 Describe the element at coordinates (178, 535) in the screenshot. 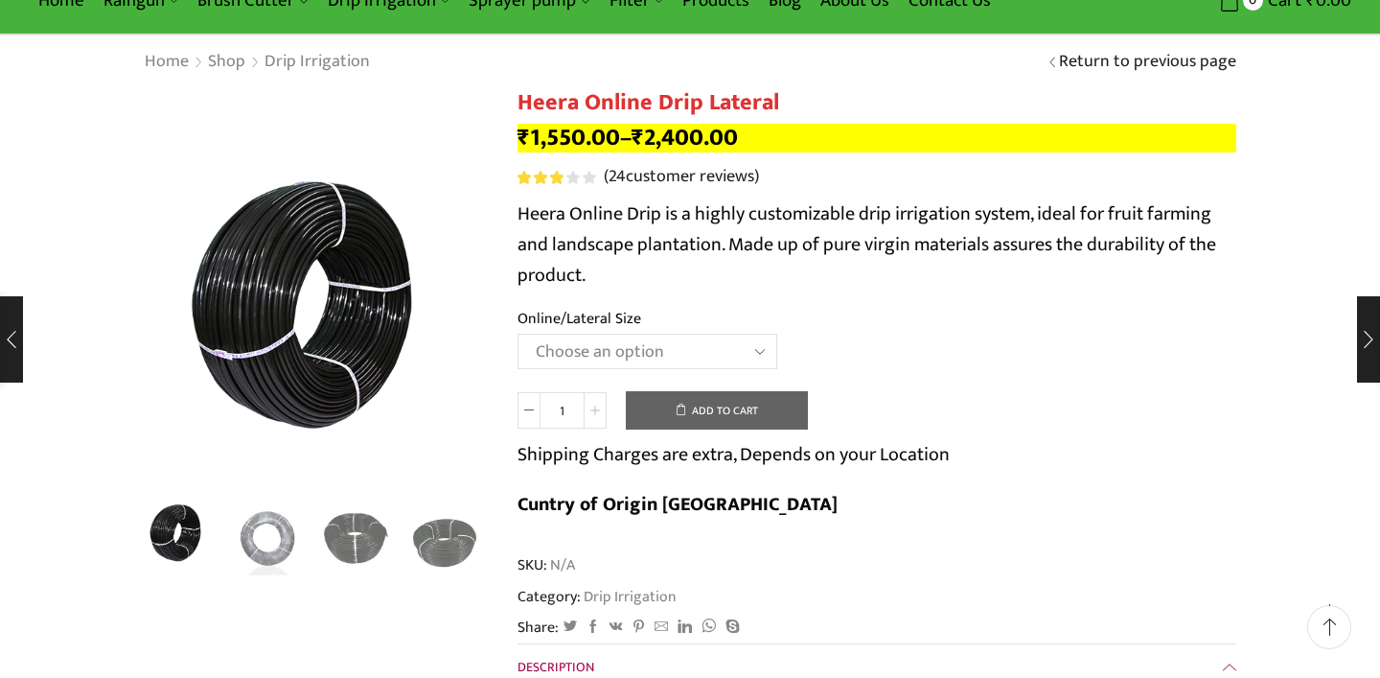

I see `img: Heera Online Drip Lateral` at that location.